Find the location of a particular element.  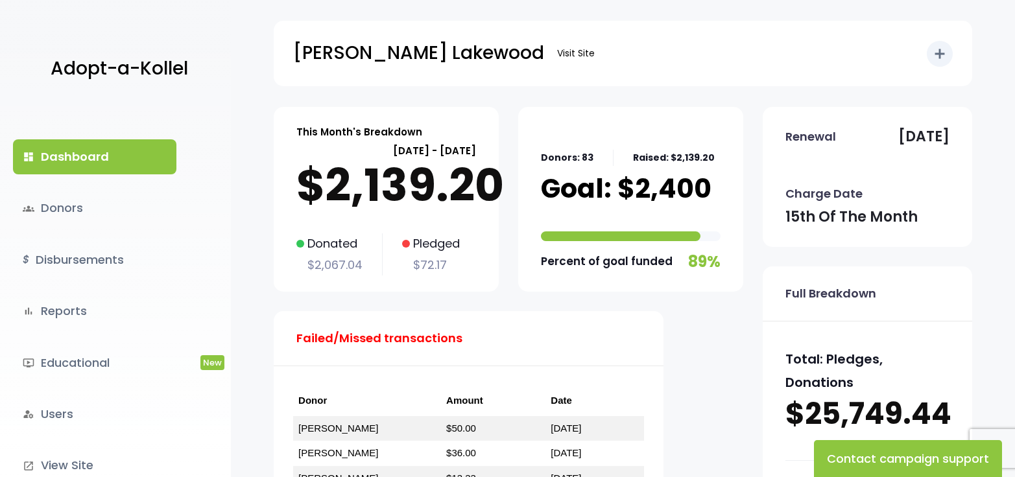

p: 89% is located at coordinates (705, 261).